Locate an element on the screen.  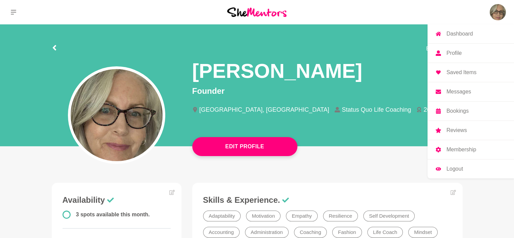
a: Bookings is located at coordinates (471, 111).